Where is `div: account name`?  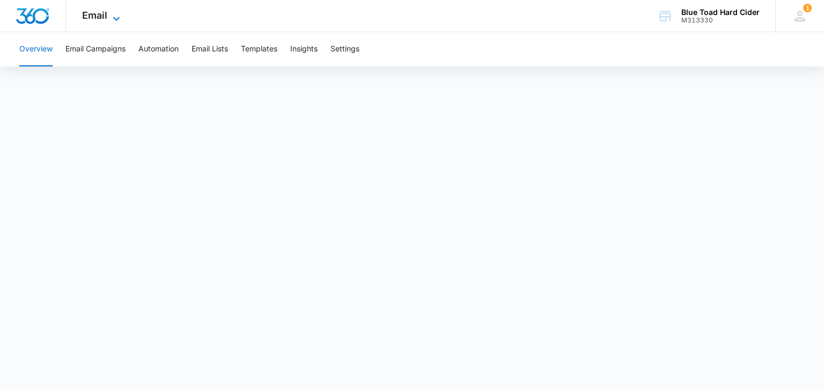 div: account name is located at coordinates (720, 12).